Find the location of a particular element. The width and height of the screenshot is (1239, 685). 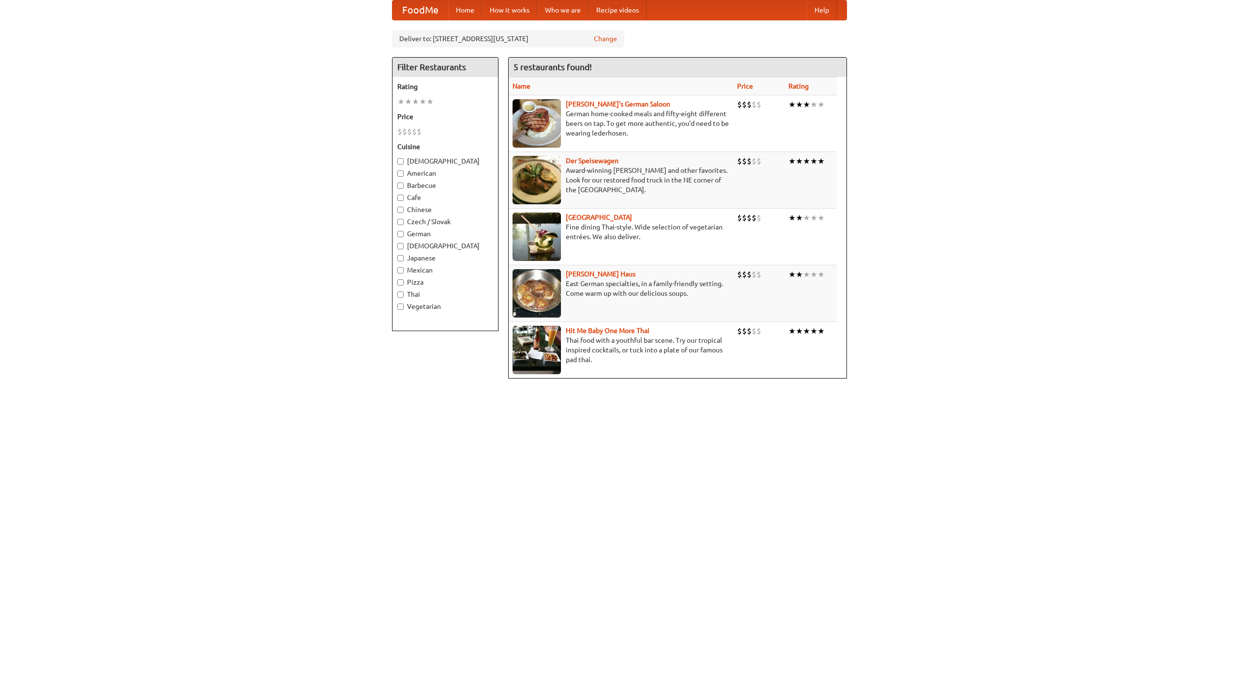

label: Japanese is located at coordinates (445, 258).